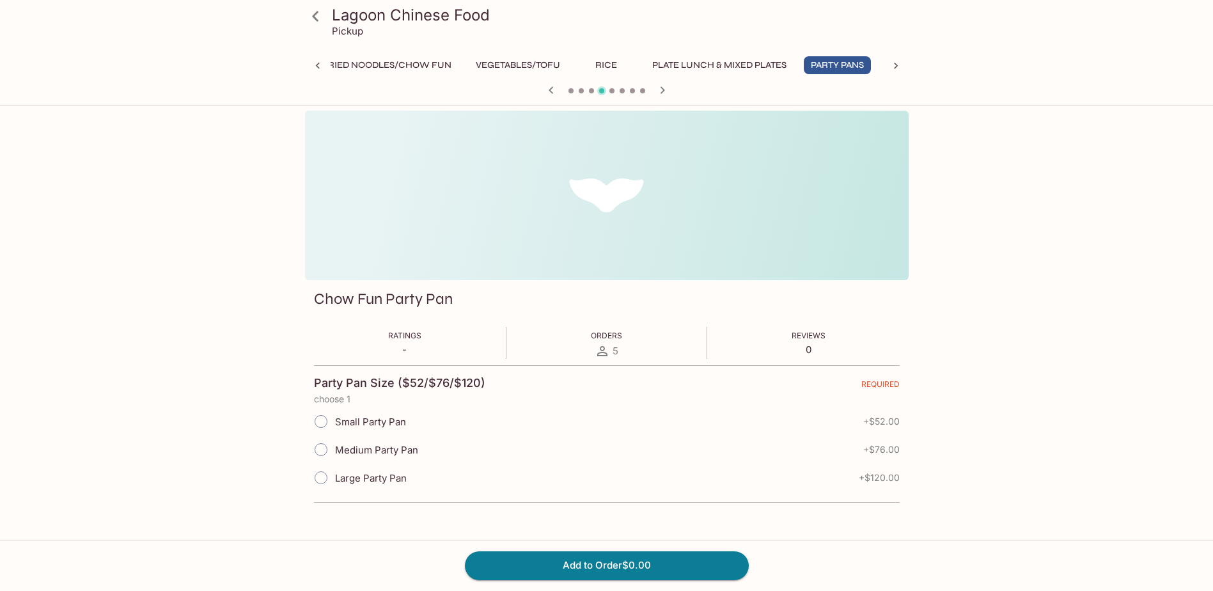  What do you see at coordinates (837, 65) in the screenshot?
I see `button: Party Pans` at bounding box center [837, 65].